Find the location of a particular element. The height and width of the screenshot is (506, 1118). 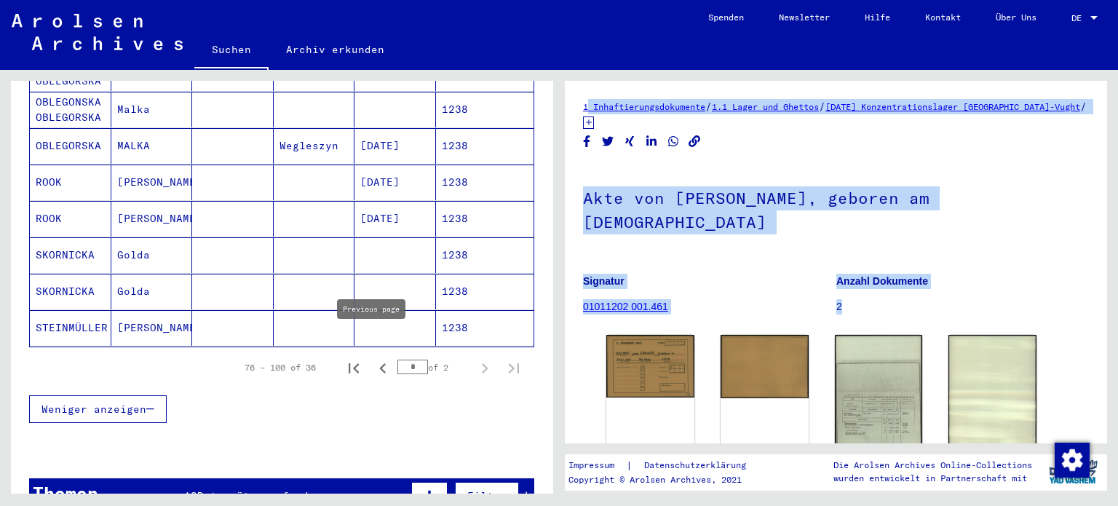

button: Next page is located at coordinates (485, 368).